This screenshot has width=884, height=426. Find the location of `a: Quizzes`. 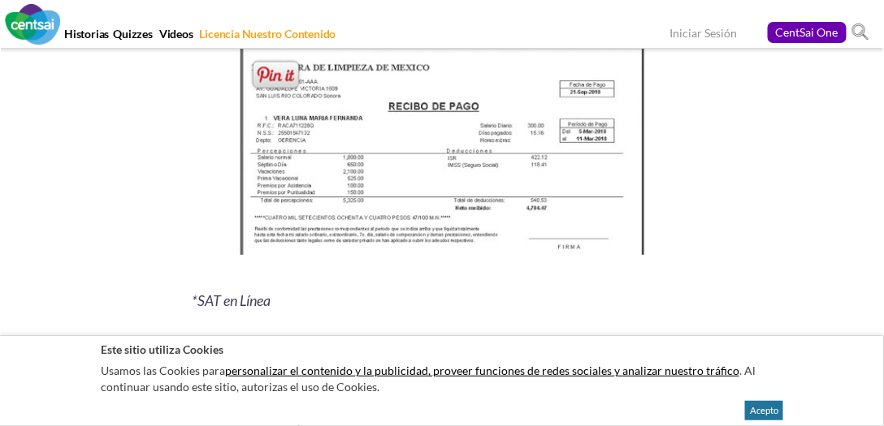

a: Quizzes is located at coordinates (132, 37).